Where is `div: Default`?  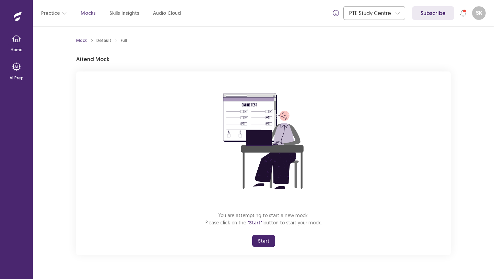 div: Default is located at coordinates (104, 40).